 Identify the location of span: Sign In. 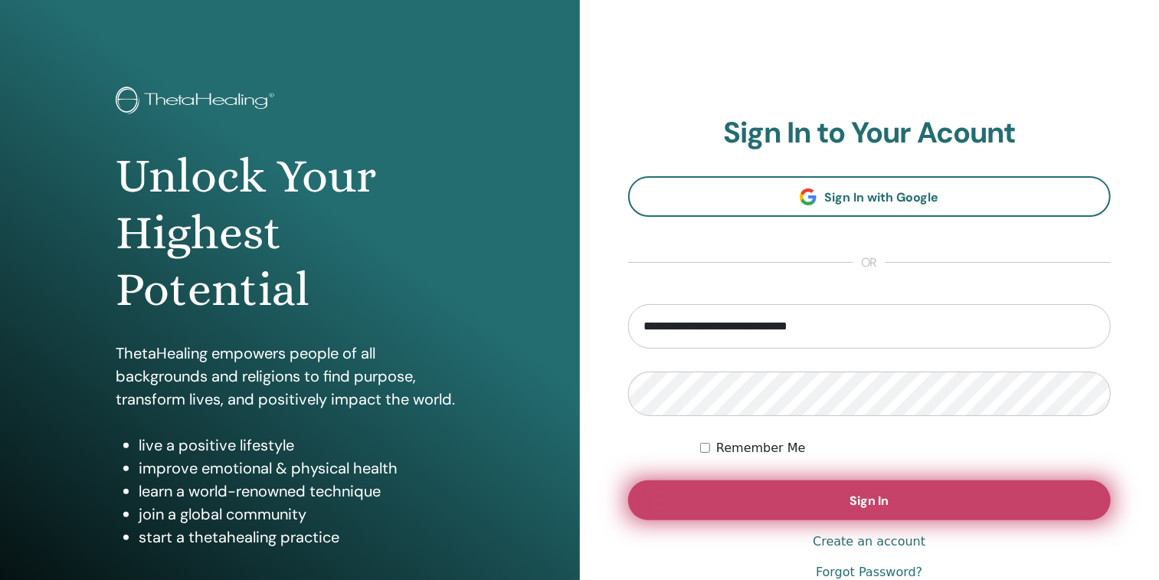
(869, 500).